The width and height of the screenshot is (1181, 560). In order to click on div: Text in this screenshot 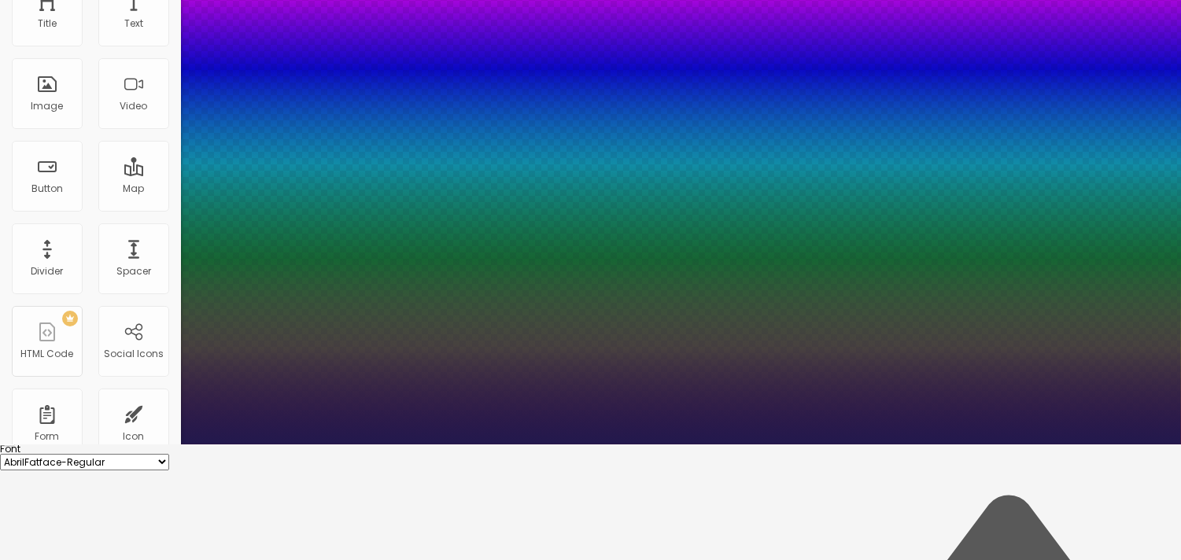, I will do `click(134, 24)`.